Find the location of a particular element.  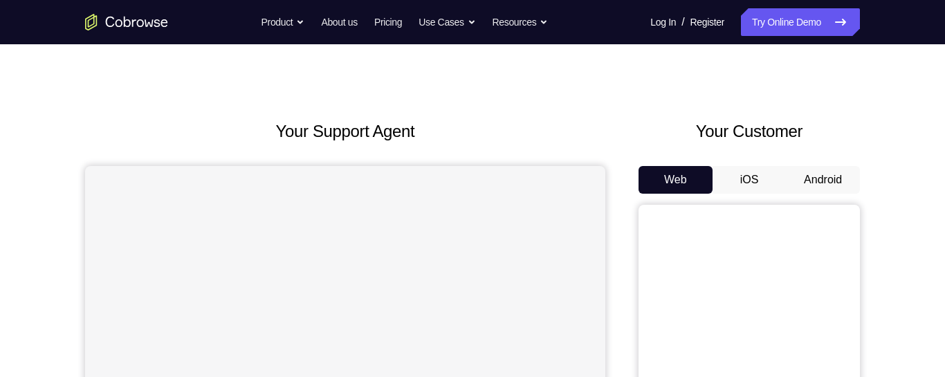

button: Product is located at coordinates (283, 22).